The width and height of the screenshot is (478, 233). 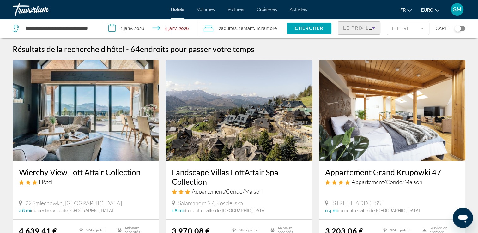 I want to click on a: Hôtels, so click(x=178, y=9).